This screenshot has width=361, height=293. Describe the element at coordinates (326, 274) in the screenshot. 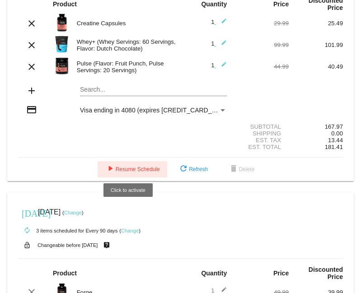

I see `strong: Discounted Price` at that location.